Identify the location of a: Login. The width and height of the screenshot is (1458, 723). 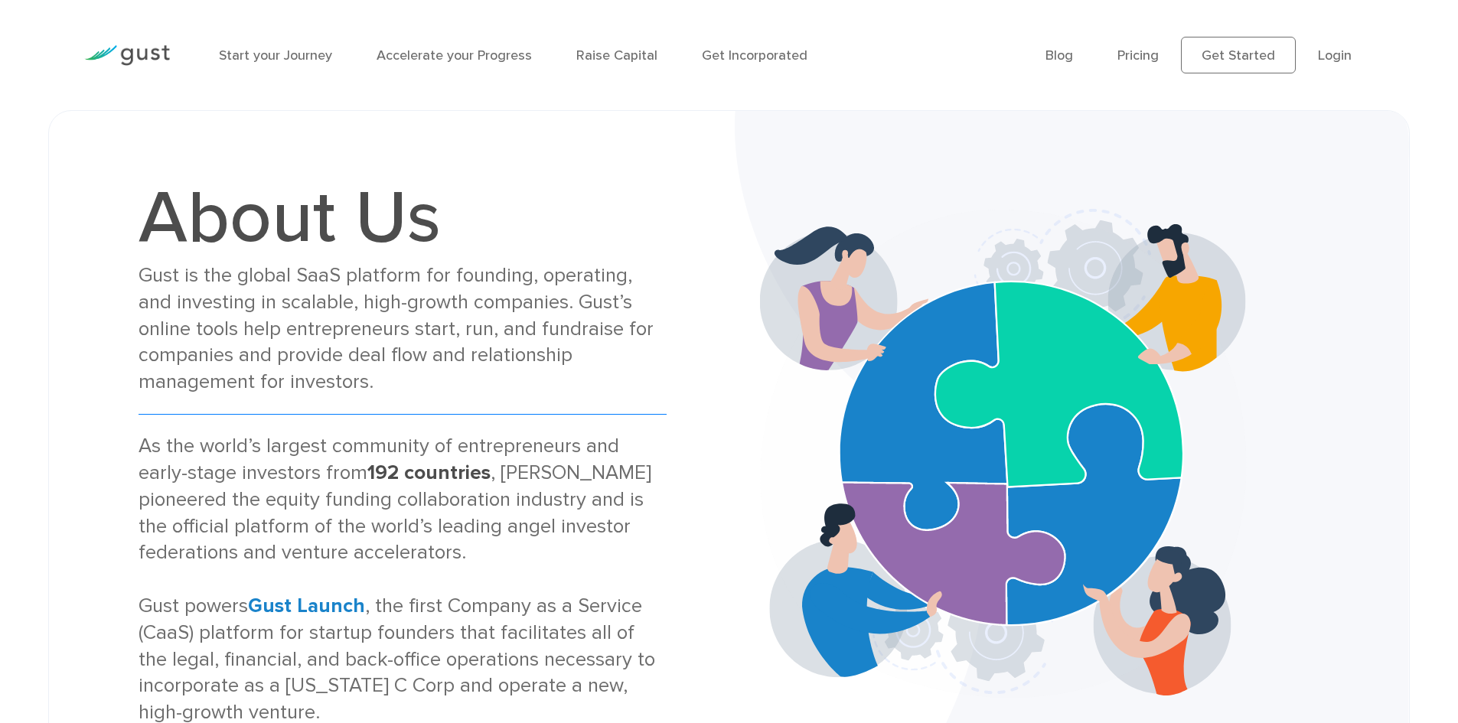
(1335, 55).